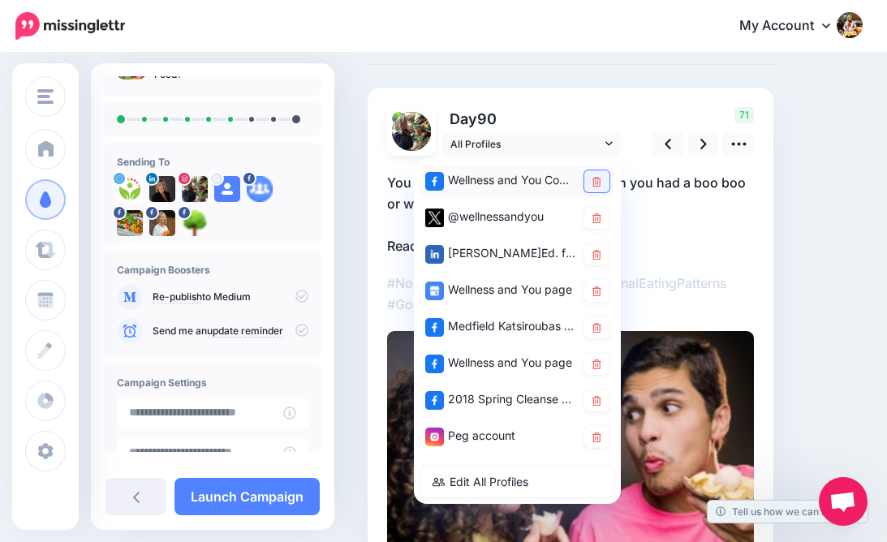 The width and height of the screenshot is (887, 542). I want to click on h4: Sending To, so click(213, 161).